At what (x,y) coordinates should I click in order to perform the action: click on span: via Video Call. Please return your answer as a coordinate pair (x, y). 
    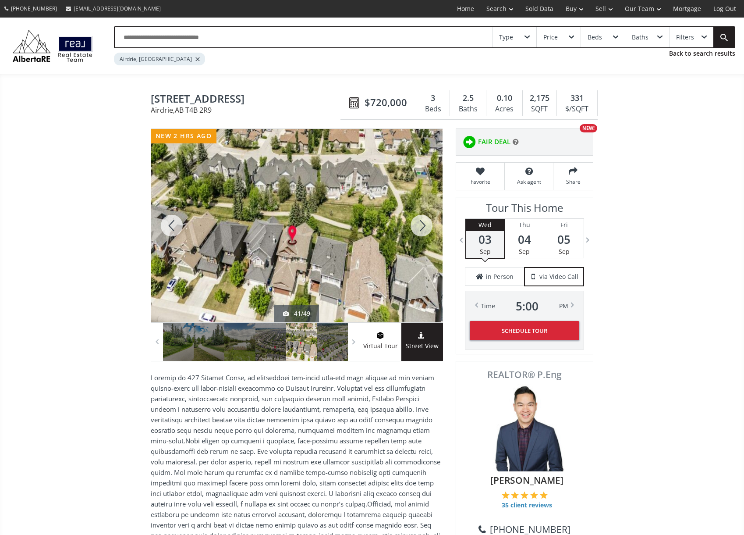
    Looking at the image, I should click on (559, 277).